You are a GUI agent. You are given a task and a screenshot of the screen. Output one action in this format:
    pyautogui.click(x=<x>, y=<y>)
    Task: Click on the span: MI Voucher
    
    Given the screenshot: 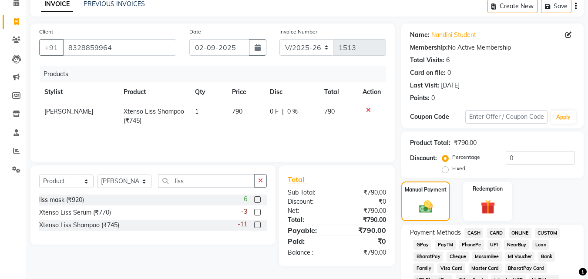 What is the action you would take?
    pyautogui.click(x=520, y=256)
    